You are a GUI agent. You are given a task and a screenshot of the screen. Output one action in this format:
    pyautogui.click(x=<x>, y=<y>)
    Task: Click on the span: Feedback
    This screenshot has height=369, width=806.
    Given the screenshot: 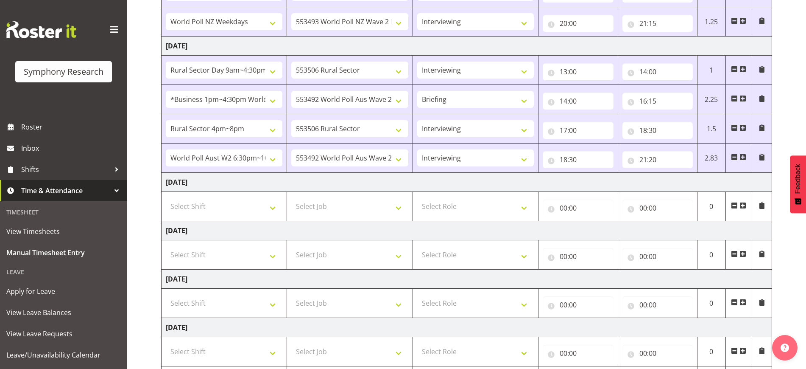 What is the action you would take?
    pyautogui.click(x=798, y=179)
    